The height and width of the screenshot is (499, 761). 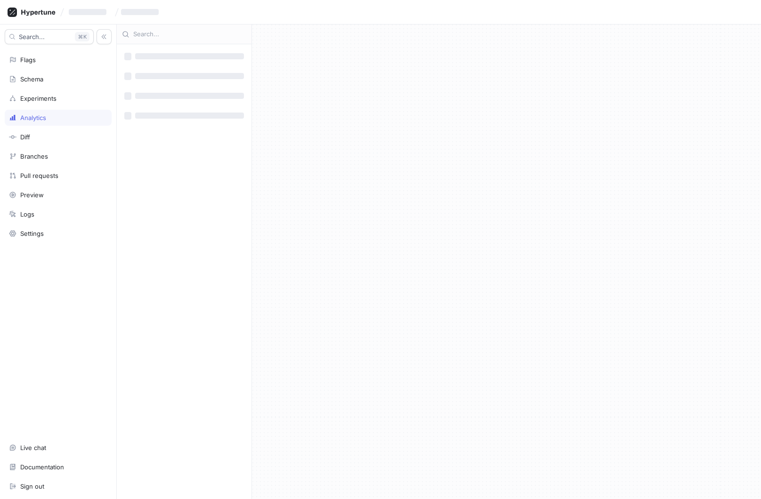 What do you see at coordinates (27, 214) in the screenshot?
I see `div: Logs` at bounding box center [27, 214].